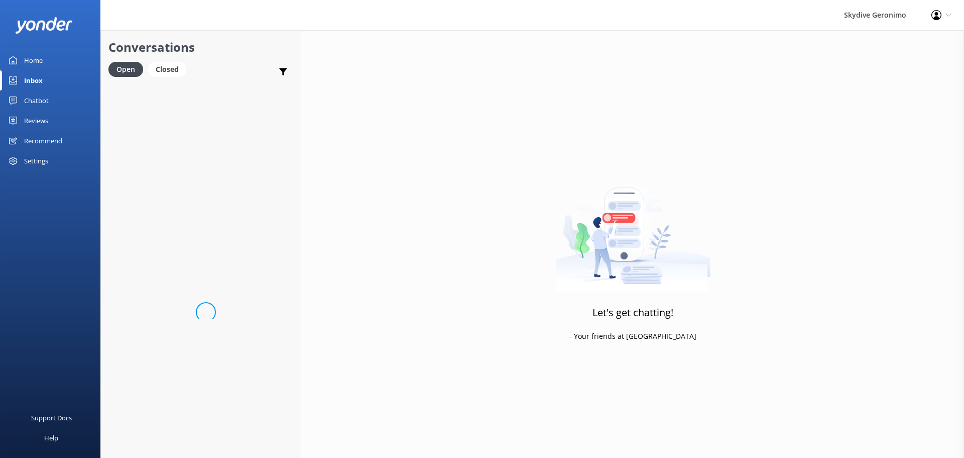  What do you see at coordinates (201, 47) in the screenshot?
I see `h2: Conversations` at bounding box center [201, 47].